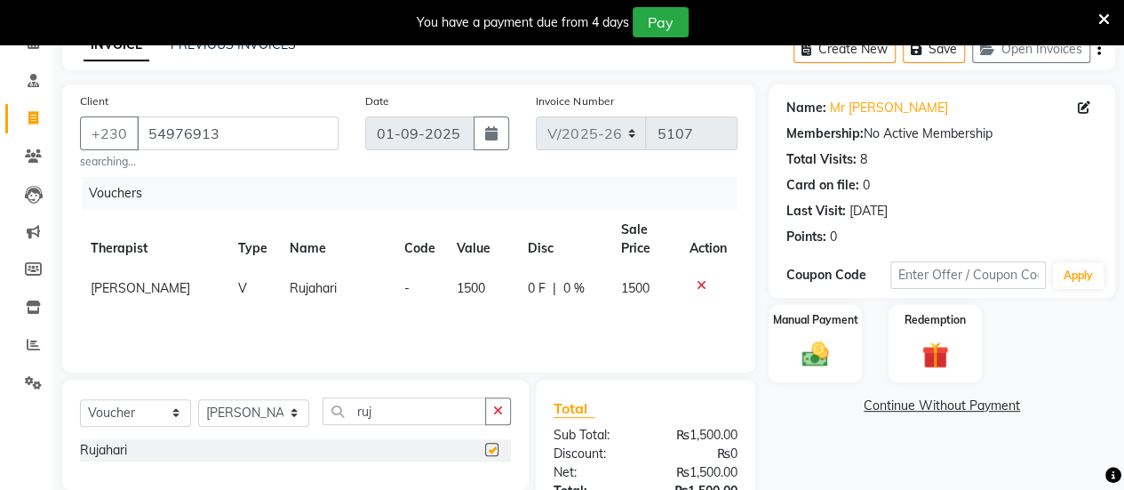 The height and width of the screenshot is (490, 1124). I want to click on div: Last Visit:, so click(816, 211).